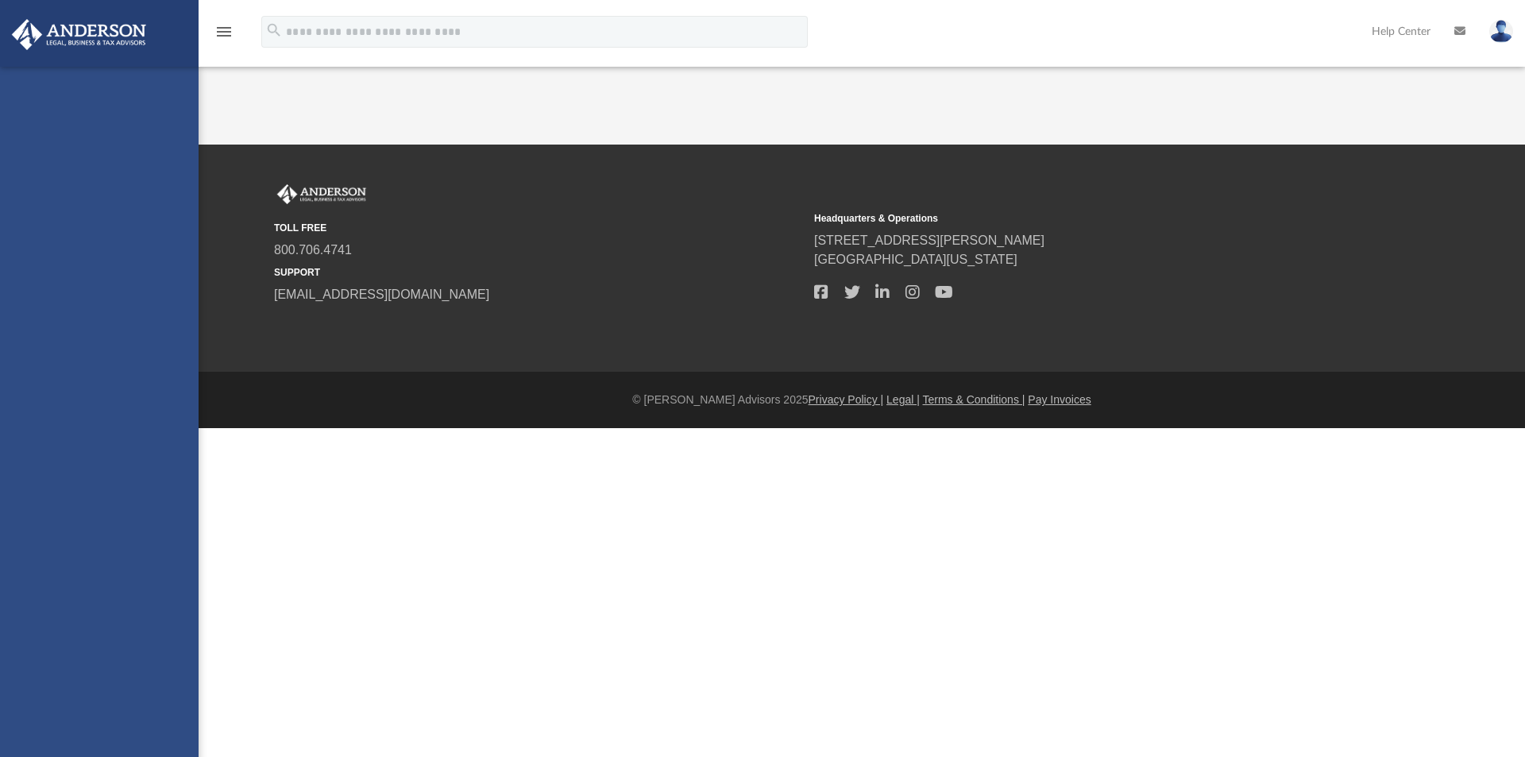  Describe the element at coordinates (974, 400) in the screenshot. I see `a: Terms & Conditions |` at that location.